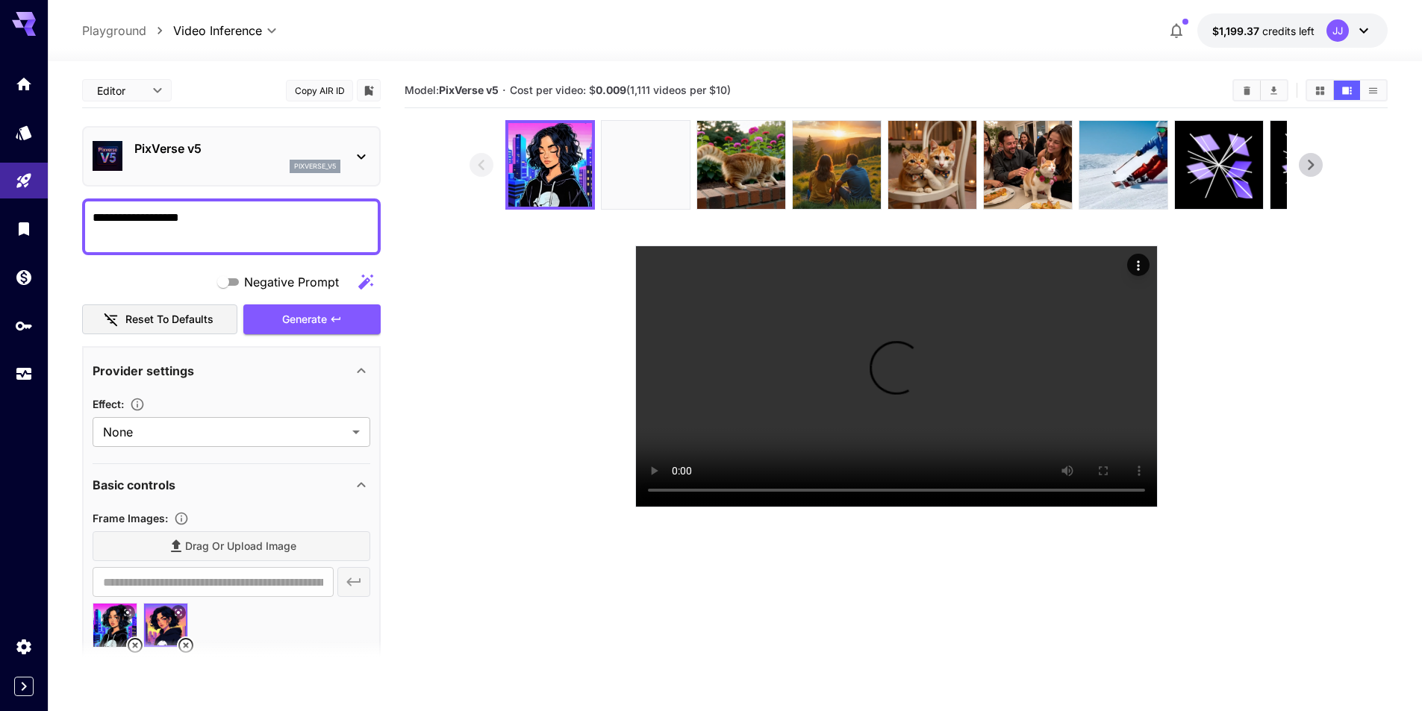  Describe the element at coordinates (1138, 265) in the screenshot. I see `div: Actions` at that location.